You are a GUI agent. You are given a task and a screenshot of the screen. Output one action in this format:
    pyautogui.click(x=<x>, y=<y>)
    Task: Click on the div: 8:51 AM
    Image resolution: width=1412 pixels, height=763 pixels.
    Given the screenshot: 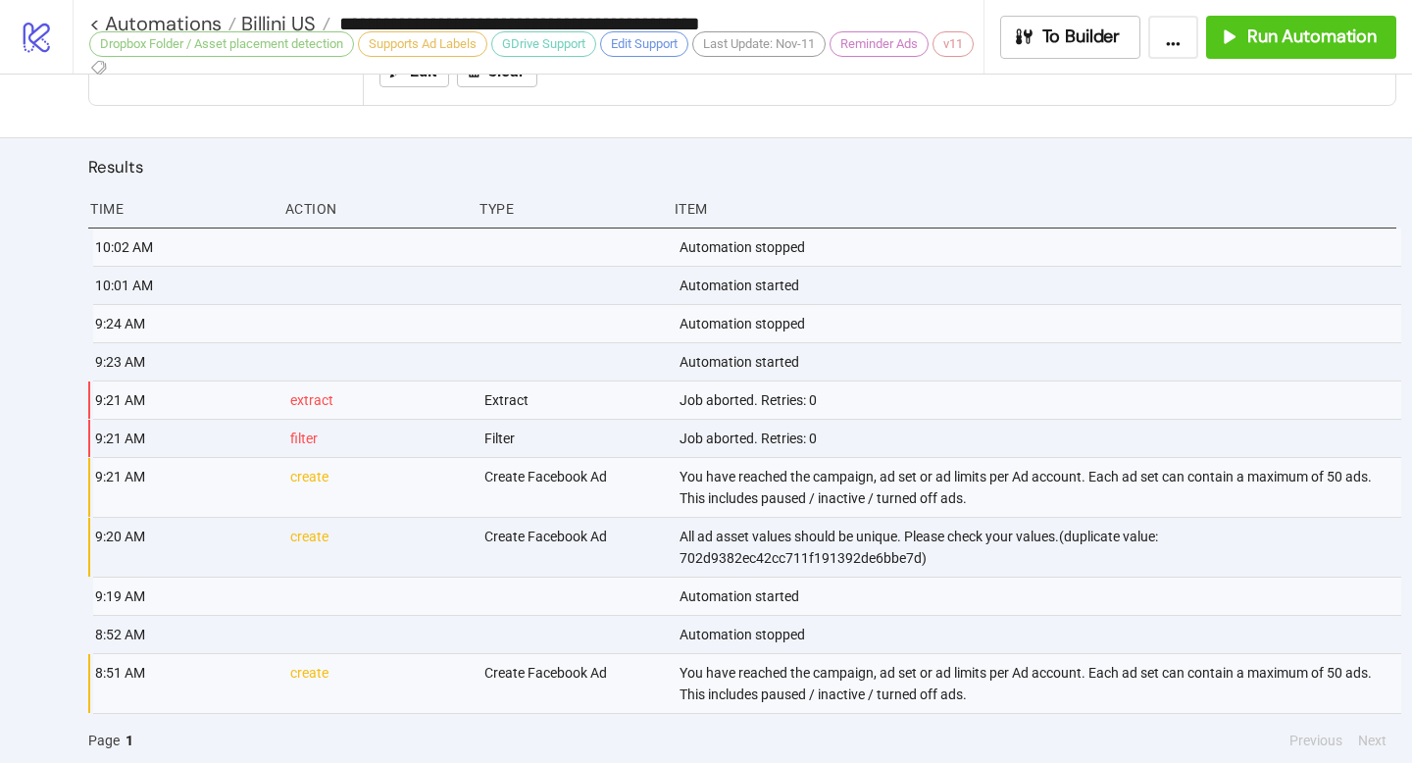 What is the action you would take?
    pyautogui.click(x=183, y=683)
    